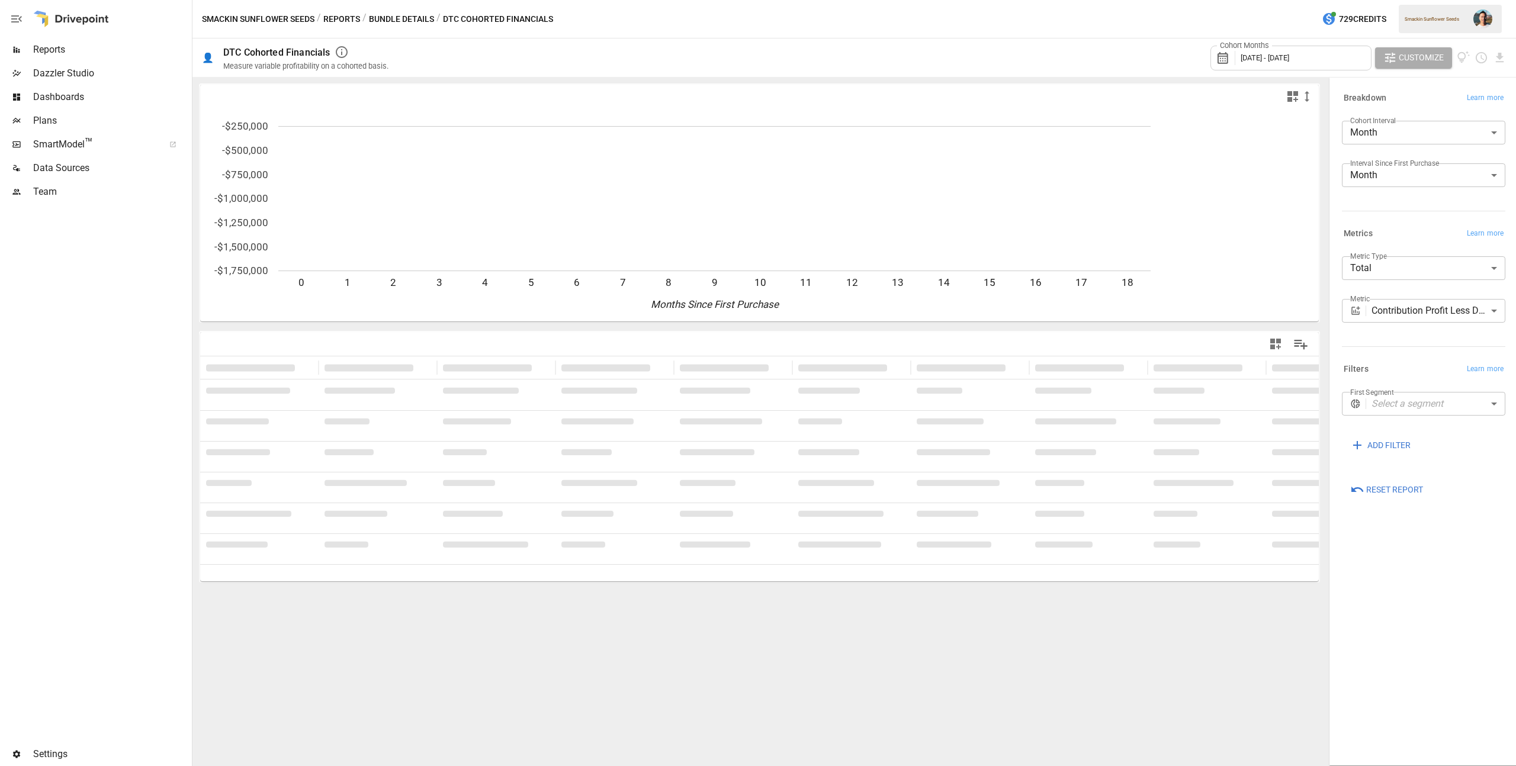 This screenshot has width=1516, height=766. What do you see at coordinates (760, 282) in the screenshot?
I see `text: 10` at bounding box center [760, 282].